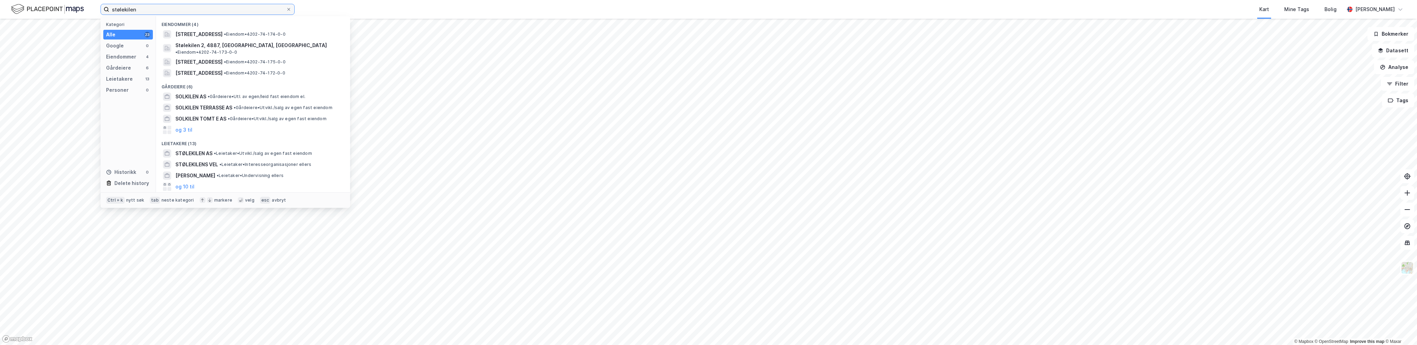 This screenshot has height=345, width=1417. Describe the element at coordinates (255, 62) in the screenshot. I see `span: Eiendom • 4202-74-175-0-0` at that location.